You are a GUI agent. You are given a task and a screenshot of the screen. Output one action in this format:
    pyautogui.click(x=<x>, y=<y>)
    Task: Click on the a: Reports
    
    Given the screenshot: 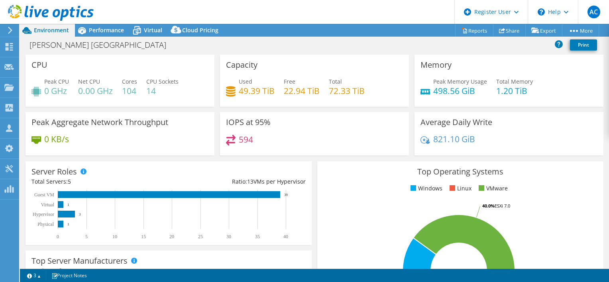 What is the action you would take?
    pyautogui.click(x=474, y=30)
    